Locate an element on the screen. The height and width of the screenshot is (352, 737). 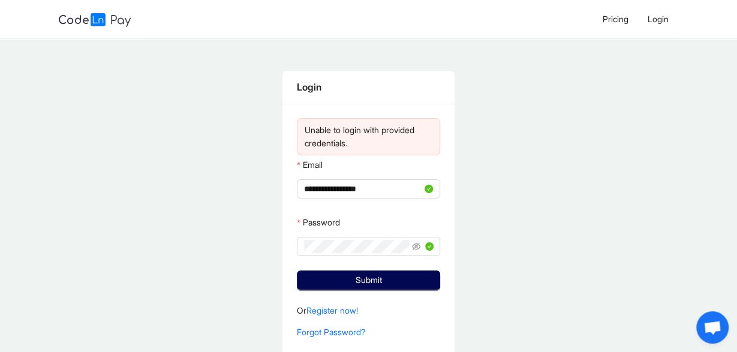
input: Email is located at coordinates (363, 189).